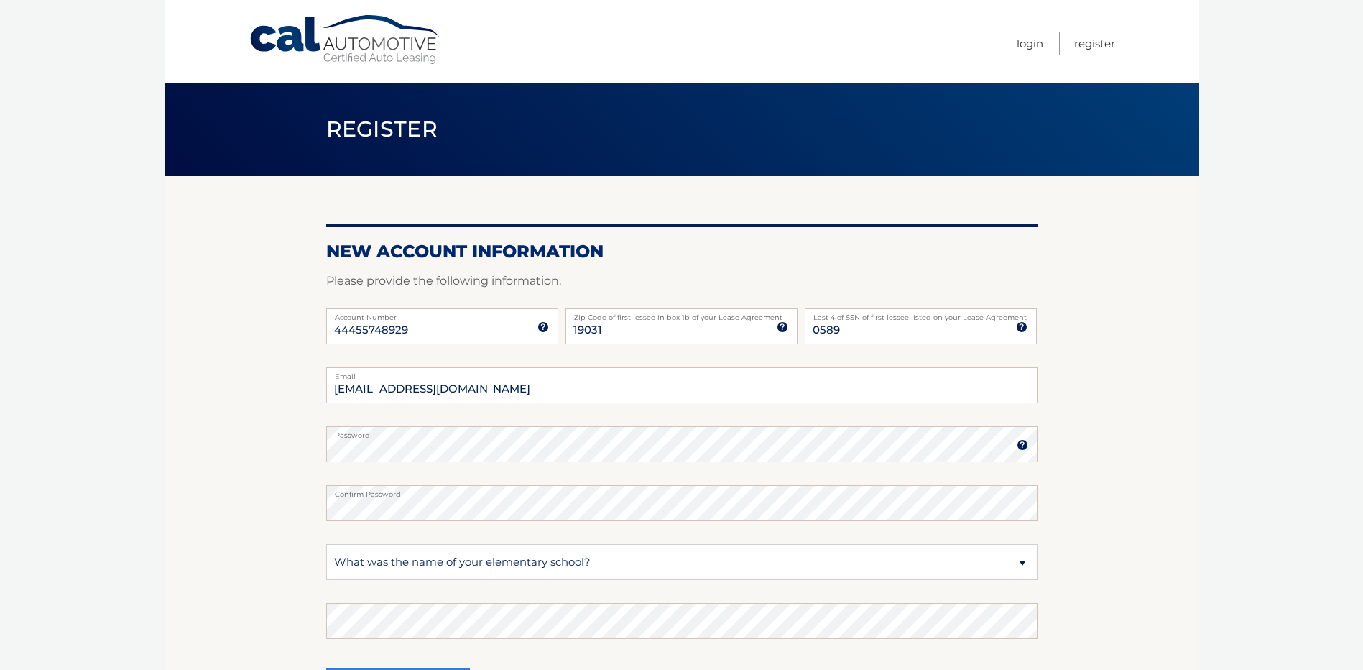  I want to click on h2: New Account Information, so click(682, 251).